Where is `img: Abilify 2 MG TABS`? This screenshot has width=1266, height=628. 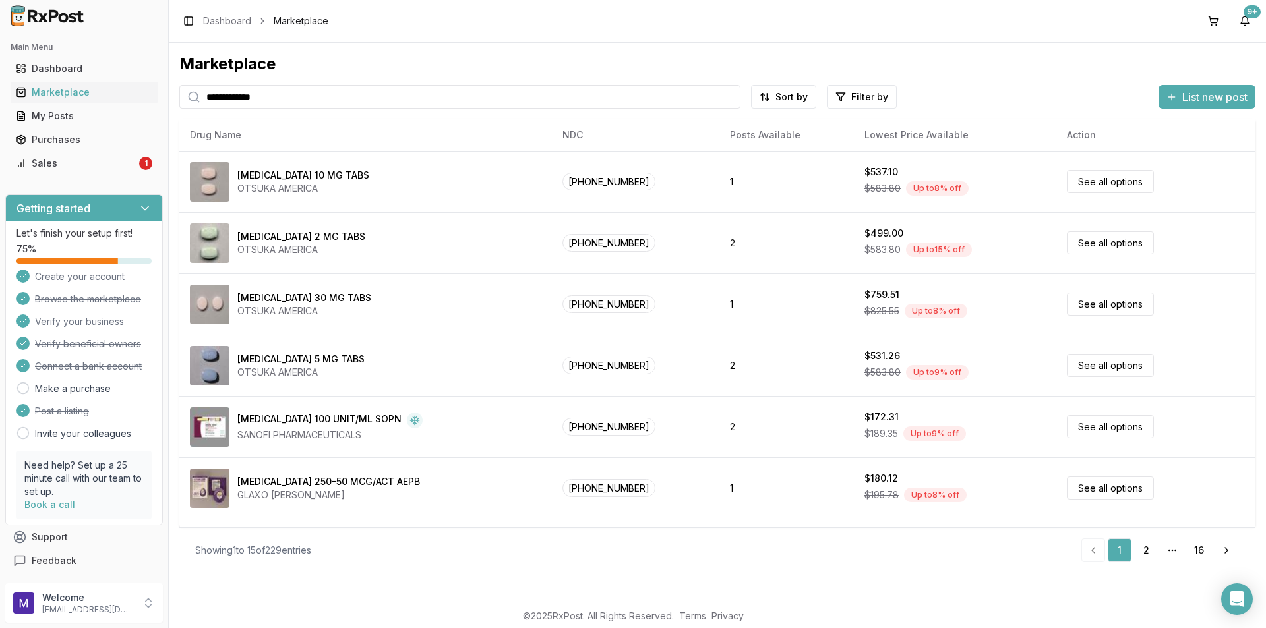
img: Abilify 2 MG TABS is located at coordinates (210, 243).